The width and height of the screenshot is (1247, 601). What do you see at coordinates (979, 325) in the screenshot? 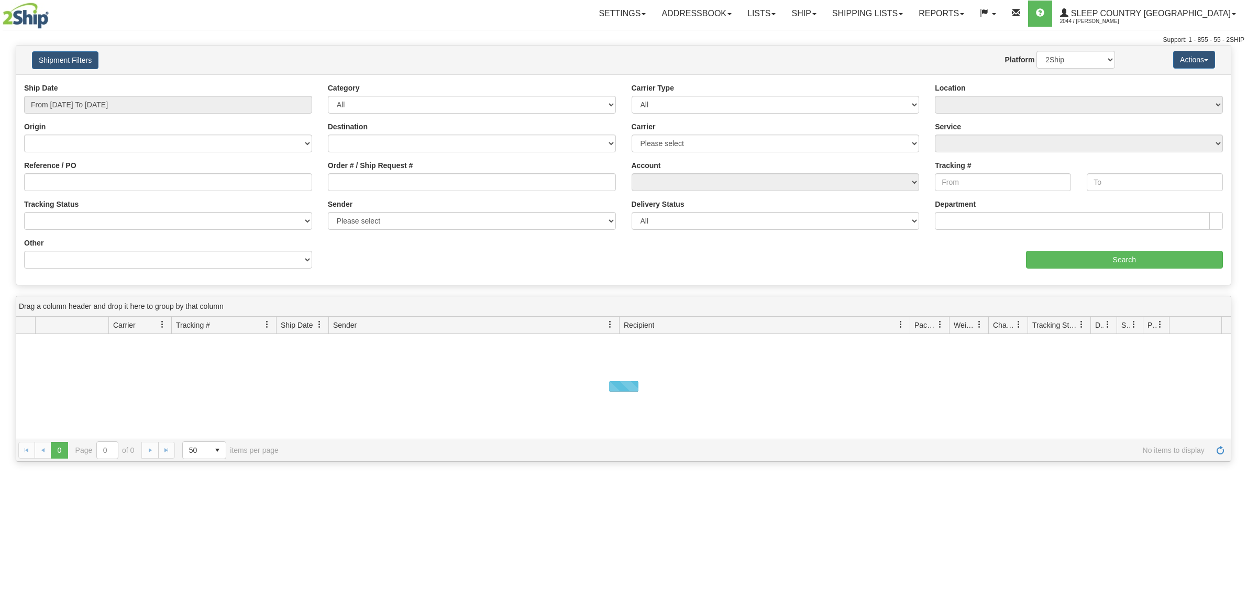
I see `a: Weight filter column settings` at bounding box center [979, 325].